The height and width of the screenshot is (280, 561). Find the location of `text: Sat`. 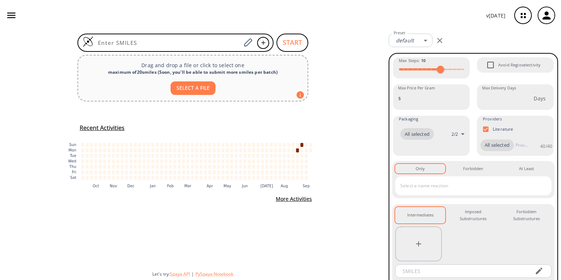

text: Sat is located at coordinates (73, 177).